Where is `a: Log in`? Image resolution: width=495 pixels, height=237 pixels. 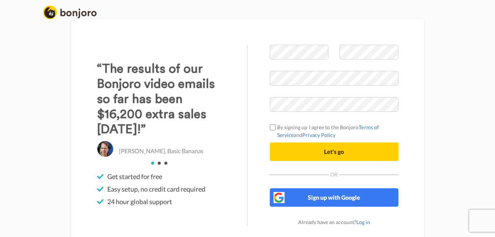
a: Log in is located at coordinates (363, 222).